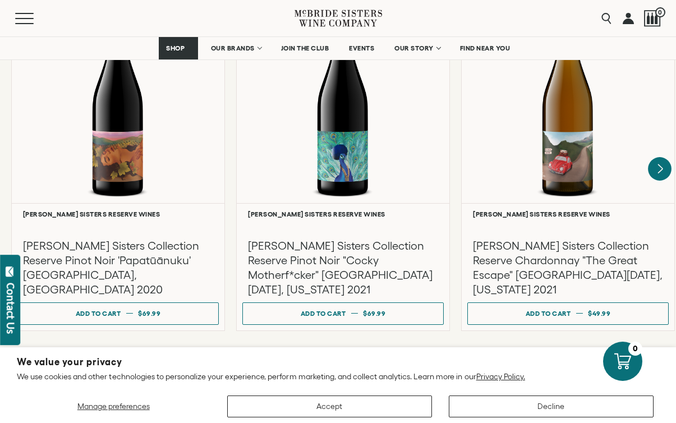 The image size is (676, 423). I want to click on a: OUR BRANDS, so click(236, 48).